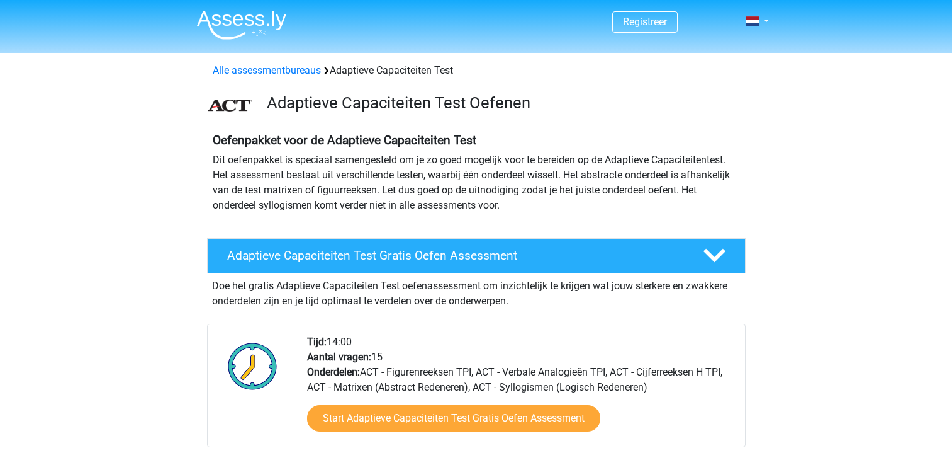 Image resolution: width=952 pixels, height=465 pixels. What do you see at coordinates (476, 183) in the screenshot?
I see `p: Dit oefenpakket is speciaal samengesteld om je zo goed mogelijk voor te bereiden op de Adaptieve ...` at bounding box center [476, 183].